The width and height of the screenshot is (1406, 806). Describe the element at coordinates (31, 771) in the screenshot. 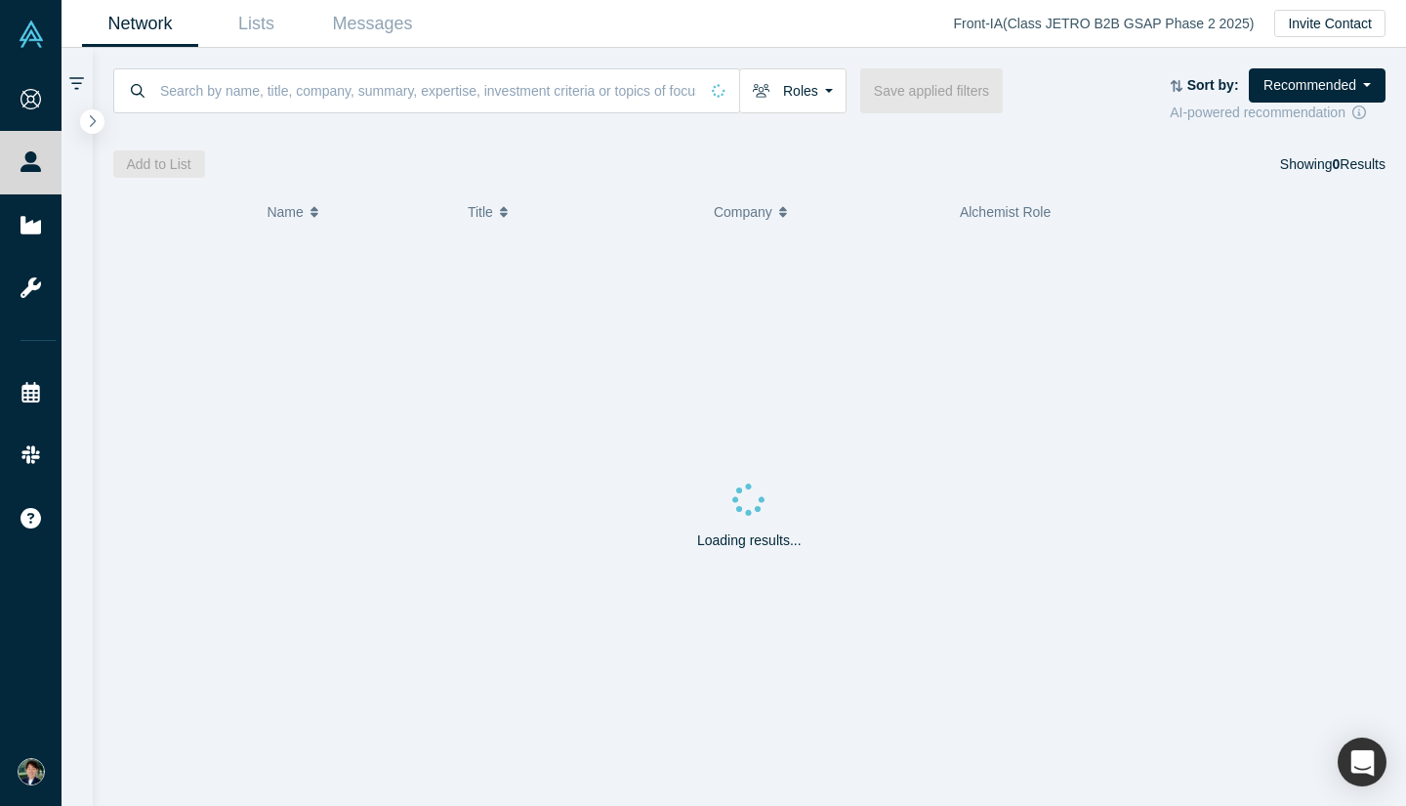

I see `img: Hiroyuki Tsuchida's Account` at that location.